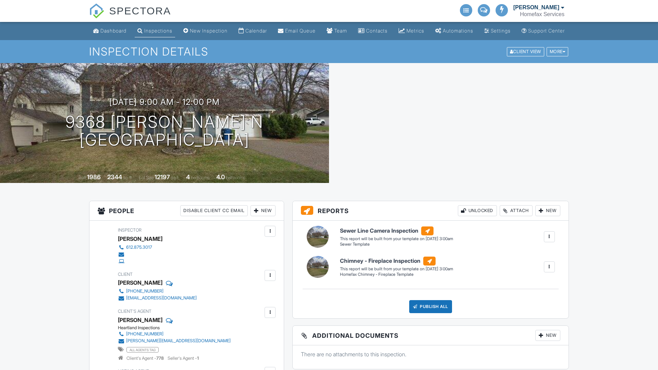 This screenshot has height=370, width=658. What do you see at coordinates (411, 31) in the screenshot?
I see `a: Metrics` at bounding box center [411, 31].